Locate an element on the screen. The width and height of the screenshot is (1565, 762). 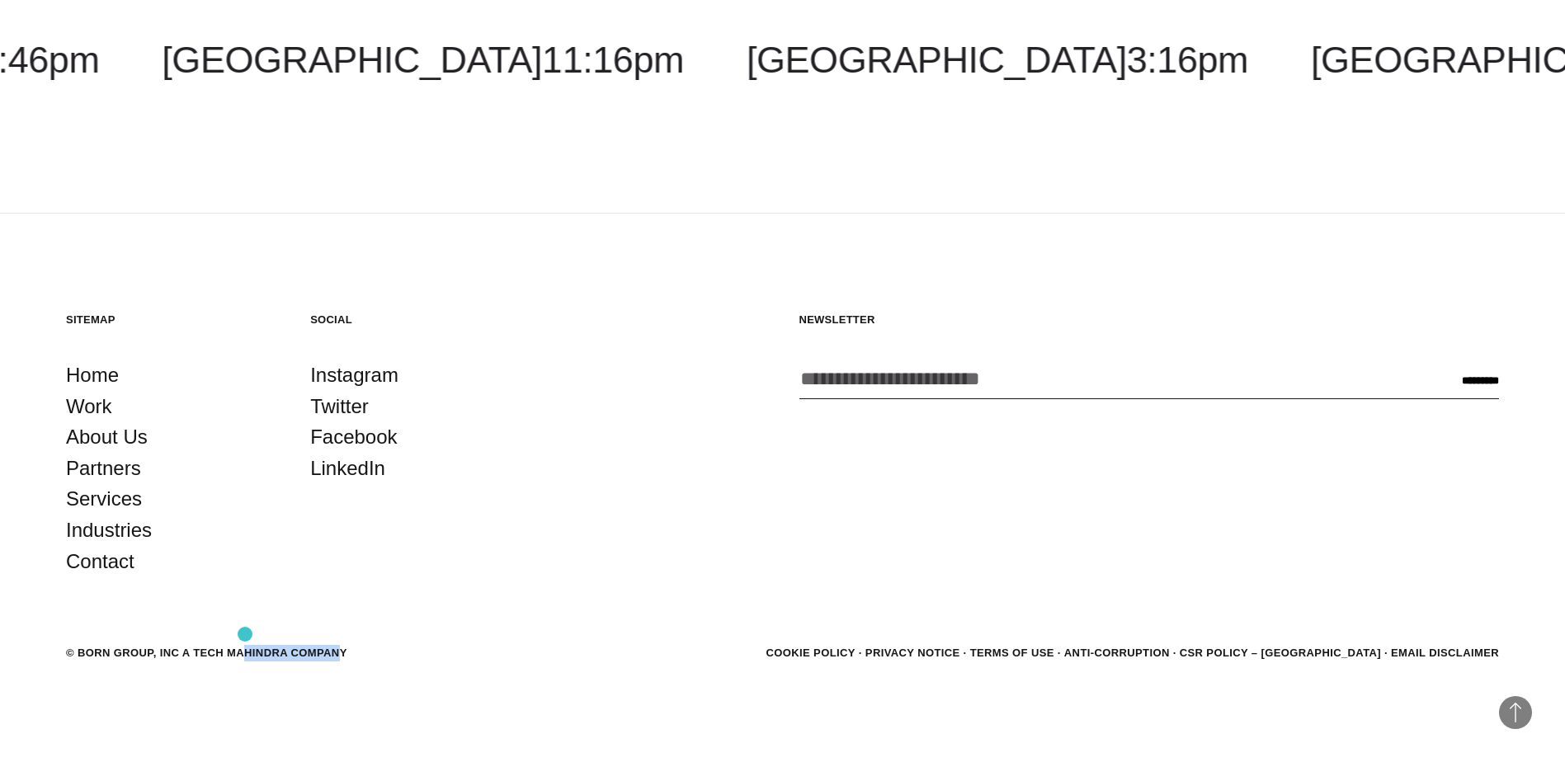
a: Privacy Notice is located at coordinates (913, 653).